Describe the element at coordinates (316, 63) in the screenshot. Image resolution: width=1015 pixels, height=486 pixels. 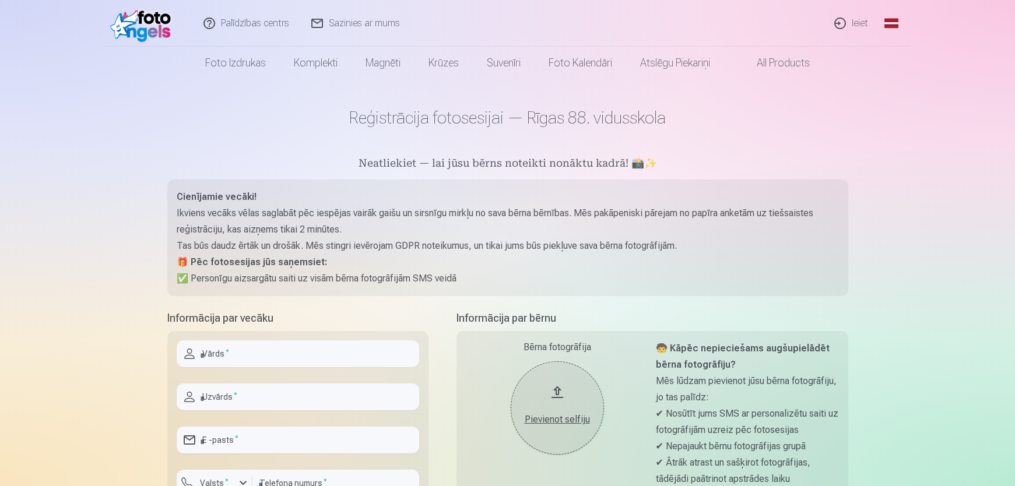
I see `a: Komplekti` at that location.